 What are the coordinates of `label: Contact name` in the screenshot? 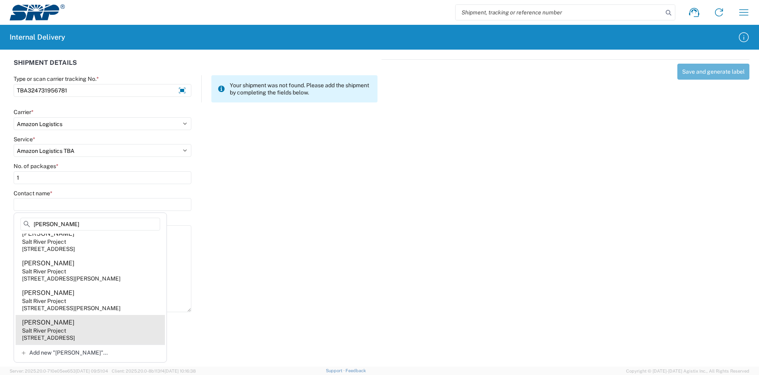 It's located at (33, 193).